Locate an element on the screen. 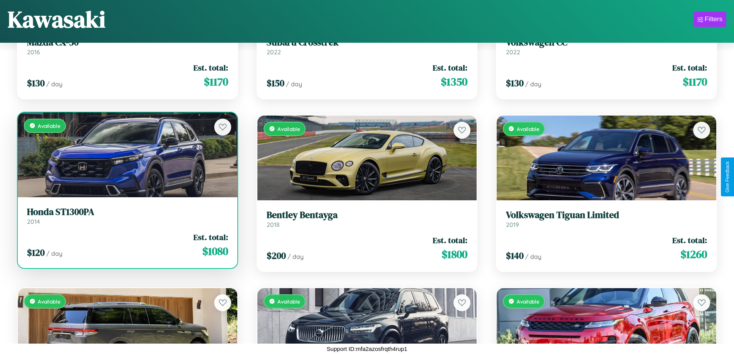 The height and width of the screenshot is (354, 734). span: 2014 is located at coordinates (34, 222).